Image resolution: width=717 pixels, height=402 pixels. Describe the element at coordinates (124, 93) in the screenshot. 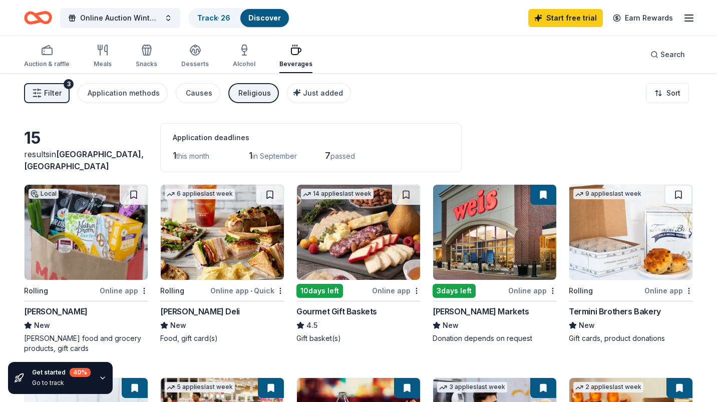

I see `div: Application methods` at that location.